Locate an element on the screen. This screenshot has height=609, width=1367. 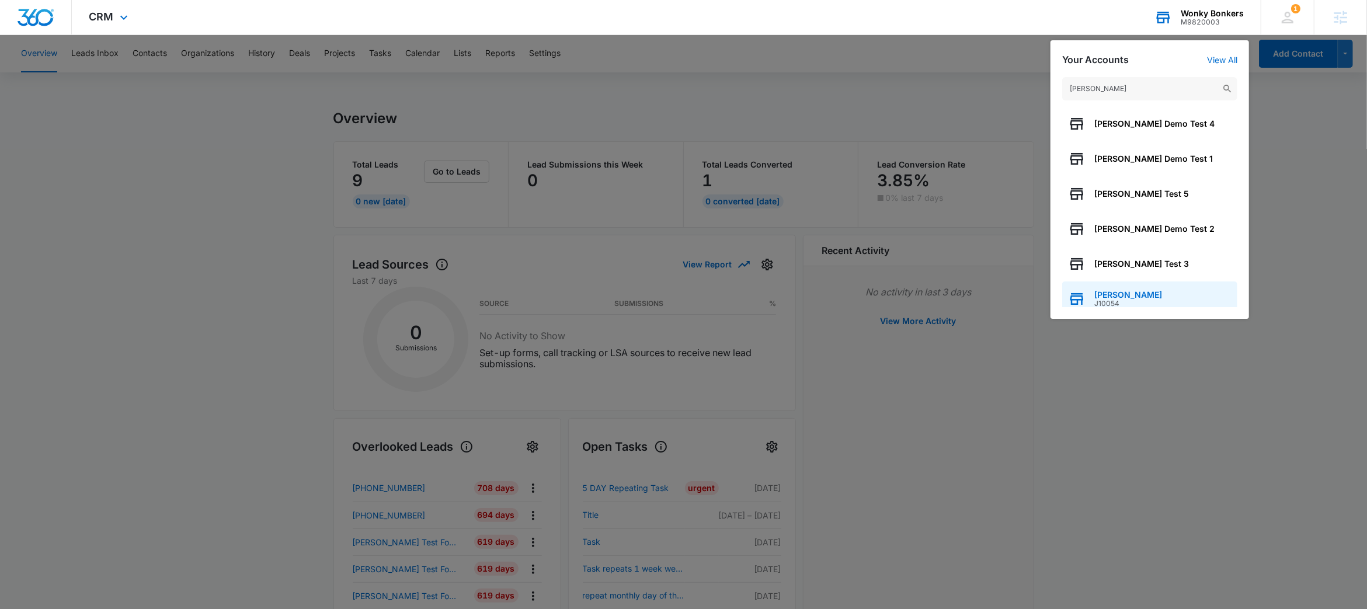
h2: Your Accounts is located at coordinates (1096, 60).